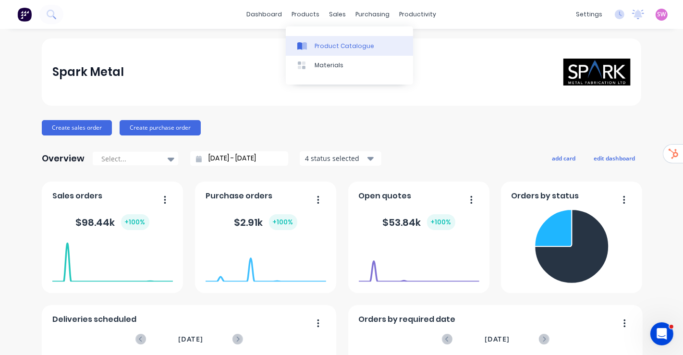 This screenshot has height=355, width=683. Describe the element at coordinates (25, 14) in the screenshot. I see `img: Factory` at that location.